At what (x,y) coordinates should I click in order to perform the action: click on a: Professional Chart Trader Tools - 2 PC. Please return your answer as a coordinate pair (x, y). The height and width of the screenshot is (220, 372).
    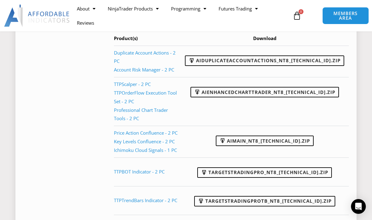
    Looking at the image, I should click on (141, 114).